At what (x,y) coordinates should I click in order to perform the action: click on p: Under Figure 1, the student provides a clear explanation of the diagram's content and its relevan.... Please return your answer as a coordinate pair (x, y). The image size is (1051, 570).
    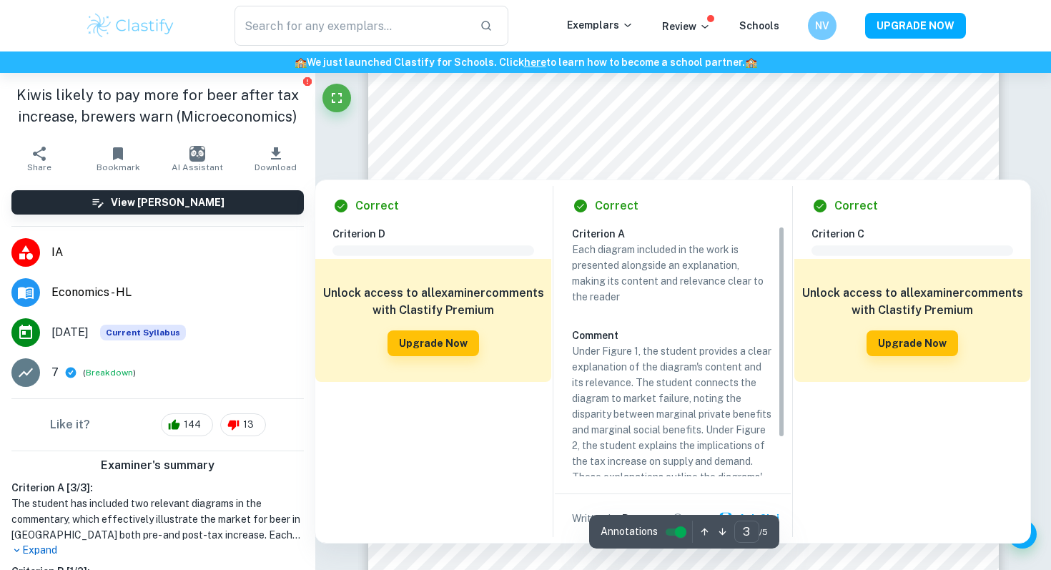
    Looking at the image, I should click on (673, 430).